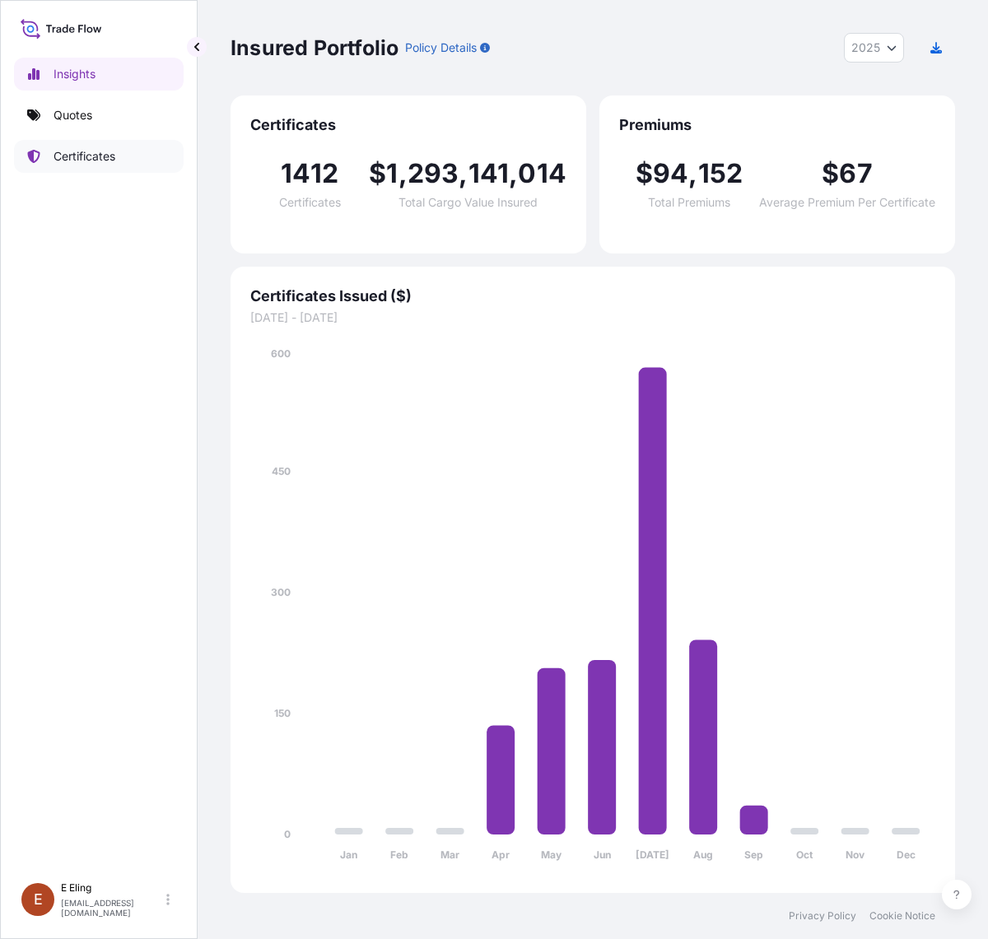 This screenshot has width=988, height=939. What do you see at coordinates (542, 174) in the screenshot?
I see `span: 014` at bounding box center [542, 174].